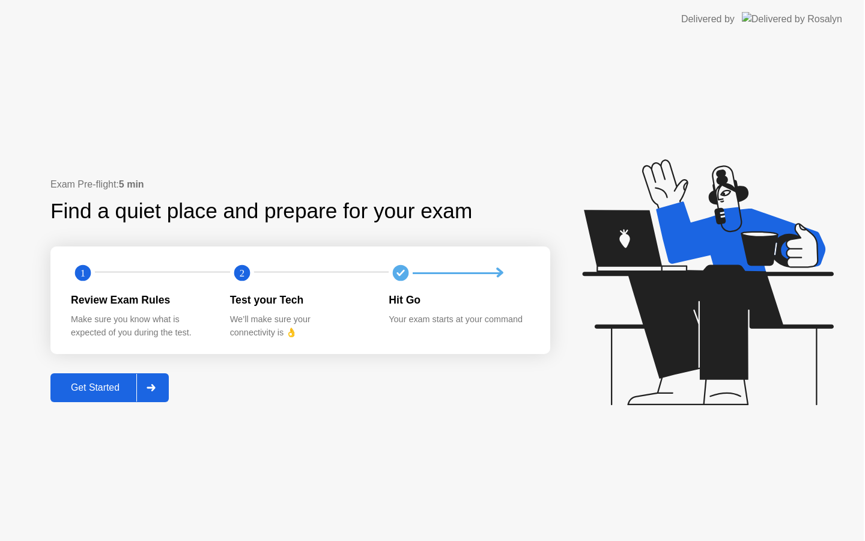 The image size is (865, 541). Describe the element at coordinates (792, 19) in the screenshot. I see `img: Delivered by Rosalyn` at that location.